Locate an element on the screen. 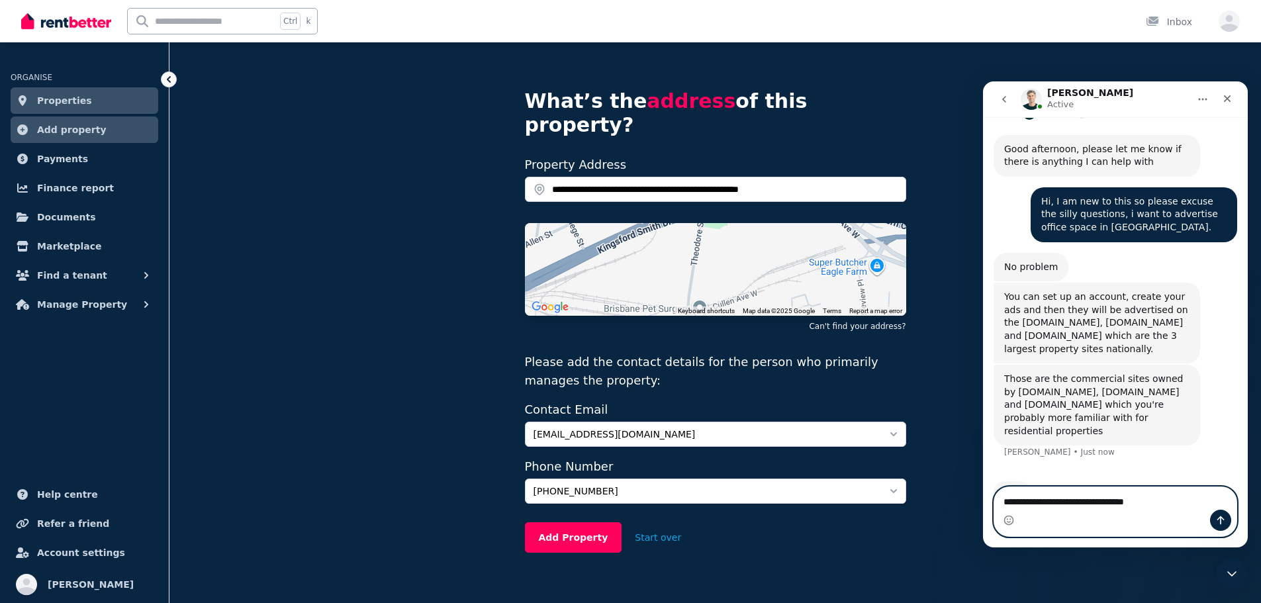  a: Properties is located at coordinates (84, 101).